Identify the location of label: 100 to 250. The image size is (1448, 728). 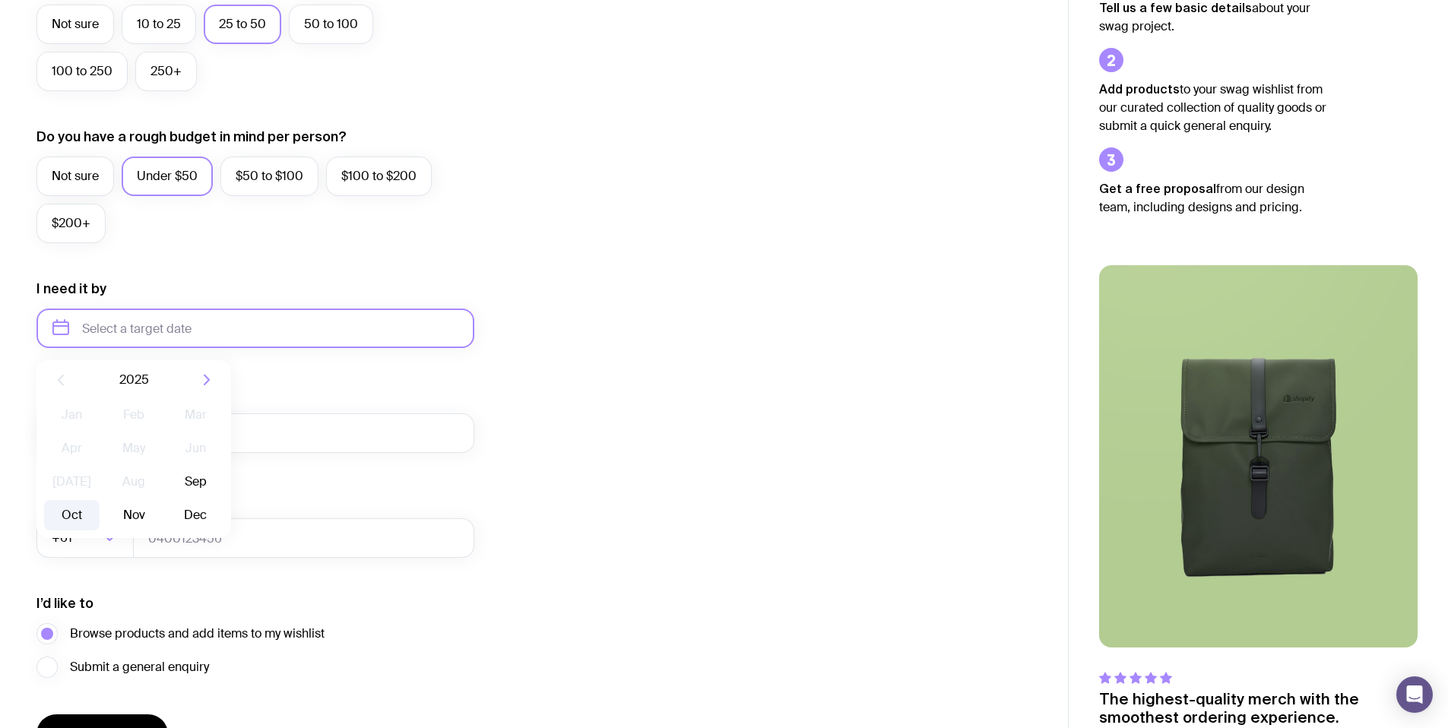
(82, 71).